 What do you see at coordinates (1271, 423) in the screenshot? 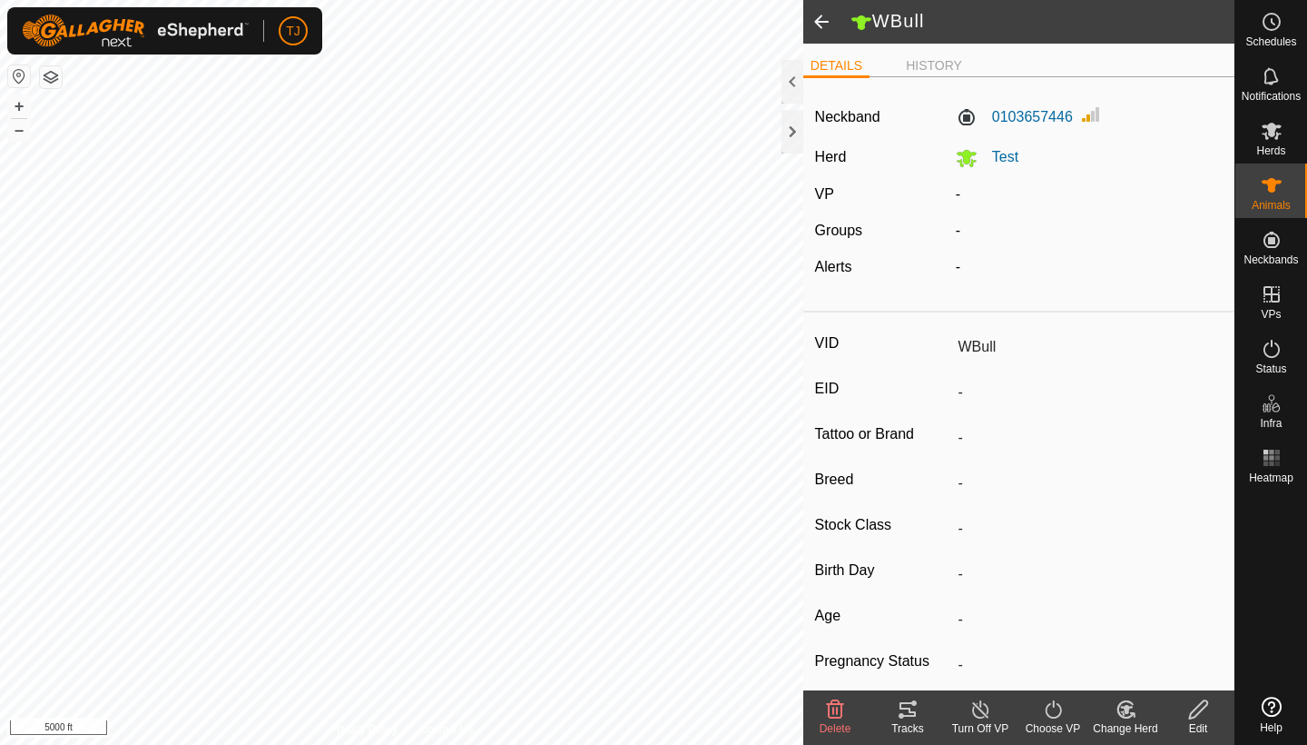
I see `span: Infra` at bounding box center [1271, 423].